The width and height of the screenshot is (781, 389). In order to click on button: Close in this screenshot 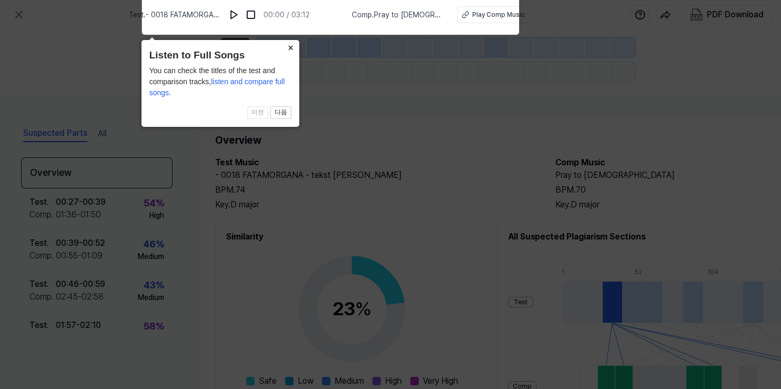, I will do `click(291, 47)`.